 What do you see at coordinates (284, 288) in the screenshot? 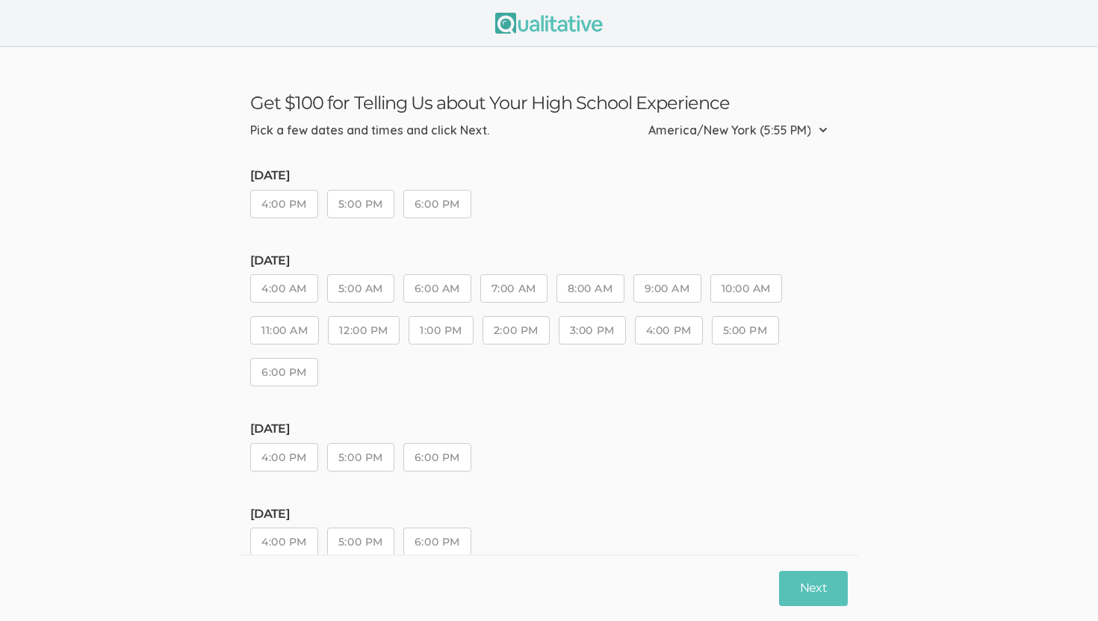
I see `button: 4:00 AM` at bounding box center [284, 288].